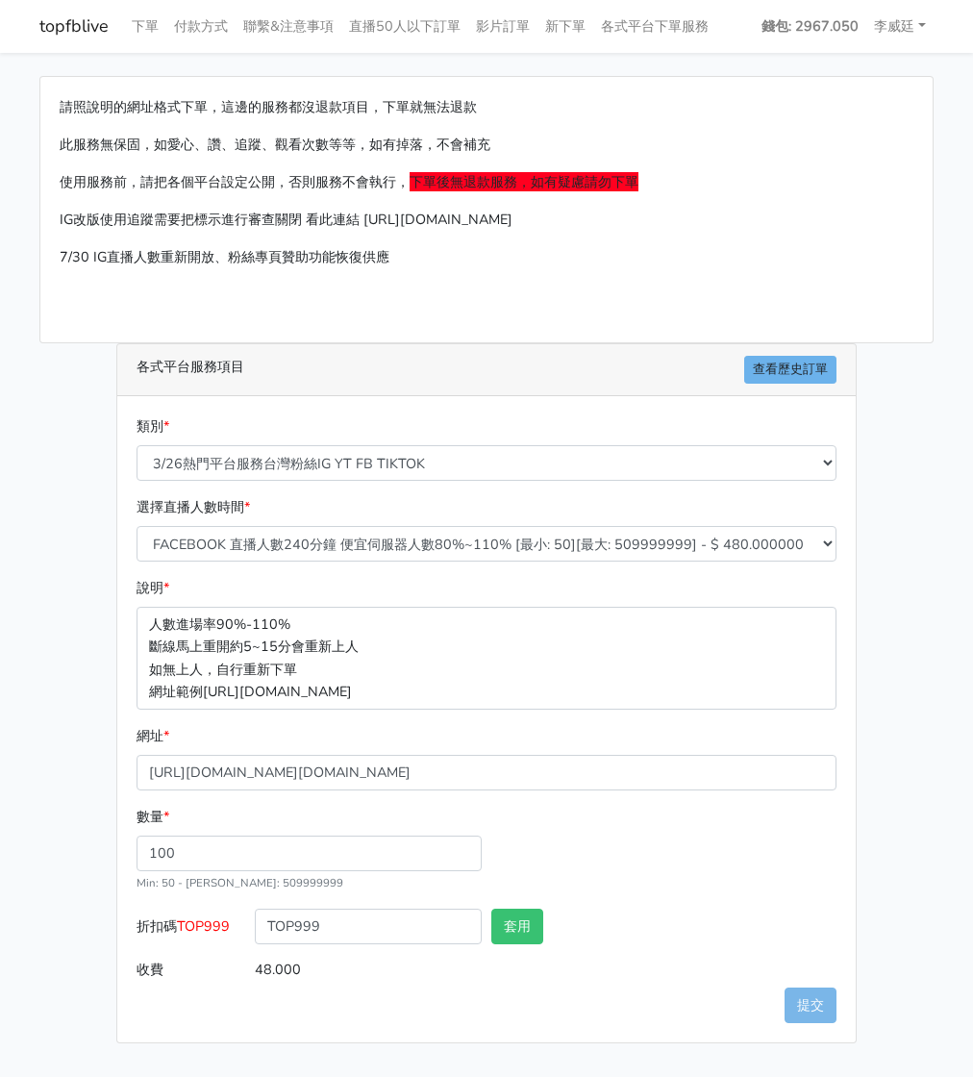  Describe the element at coordinates (203, 926) in the screenshot. I see `span: TOP999` at that location.